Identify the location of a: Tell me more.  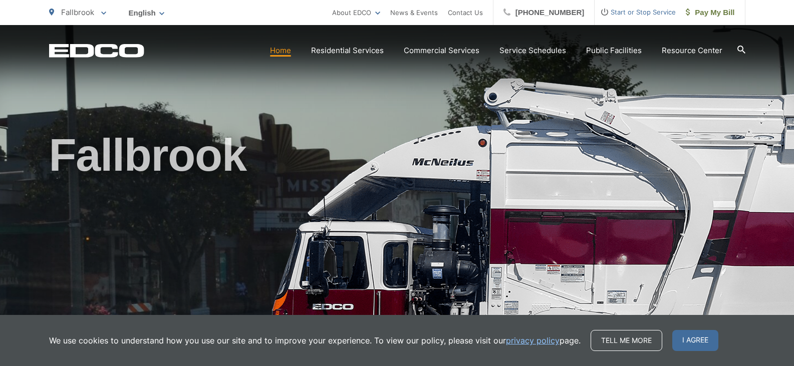
(626, 341).